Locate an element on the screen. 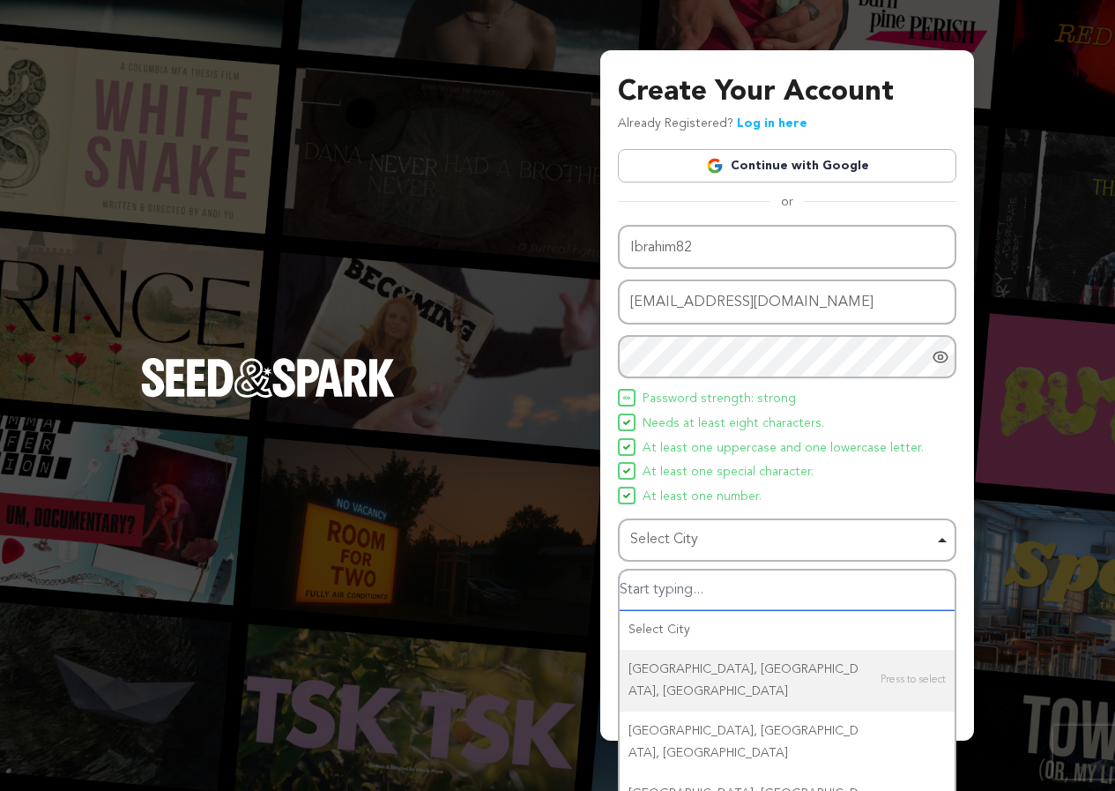 This screenshot has height=791, width=1115. img: Seed&Spark Logo is located at coordinates (268, 377).